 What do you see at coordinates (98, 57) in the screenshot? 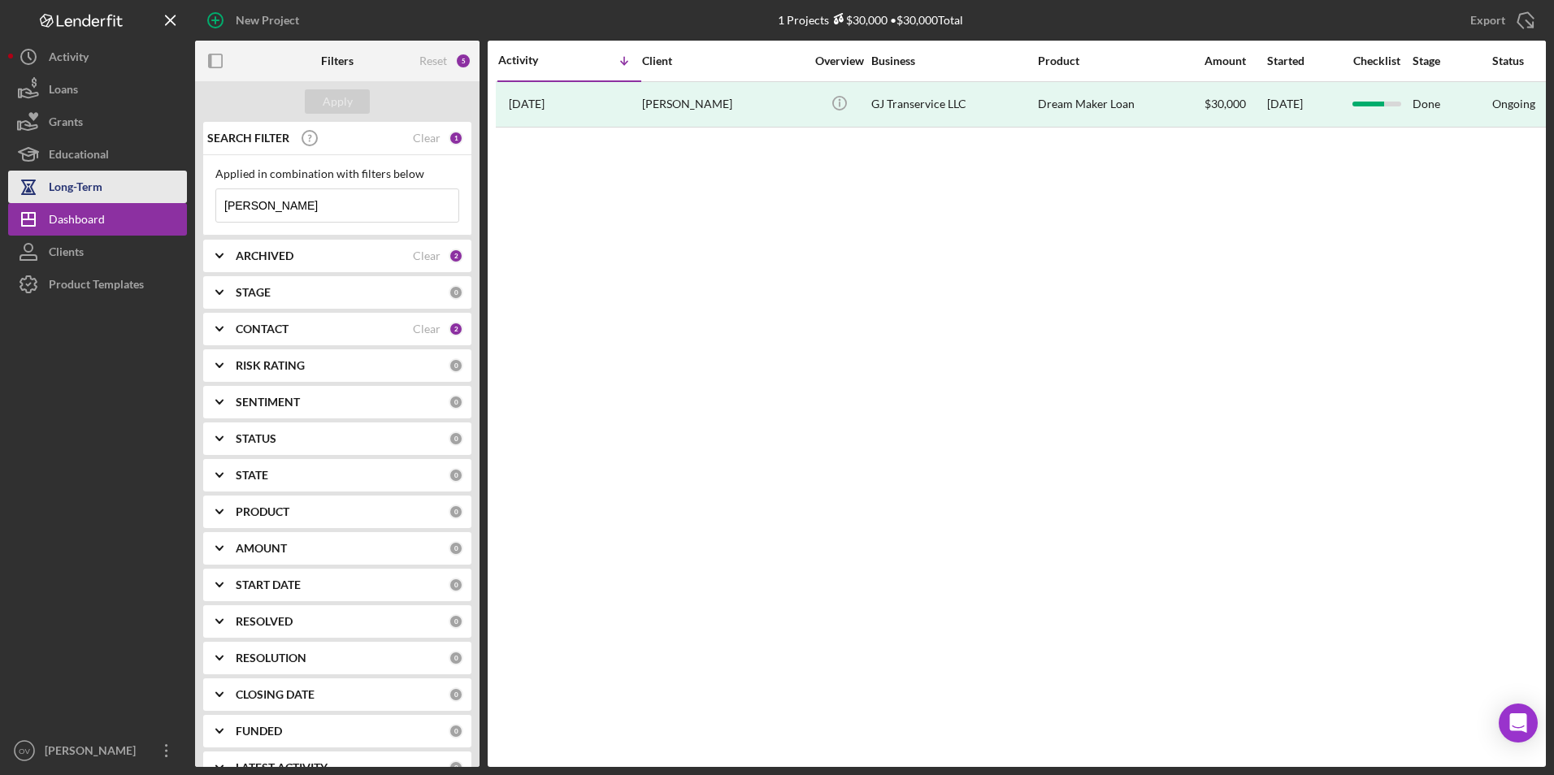
I see `a: Activity` at bounding box center [98, 57].